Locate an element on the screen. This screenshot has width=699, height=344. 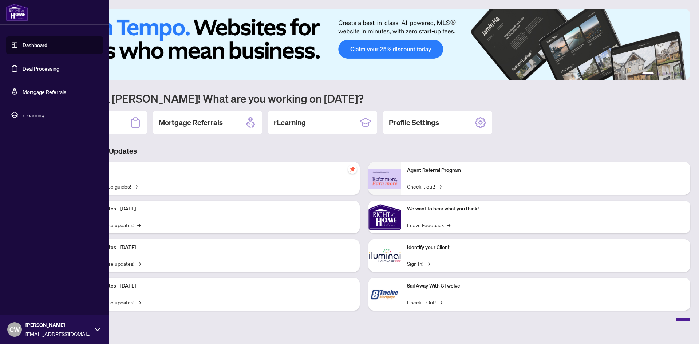
button: 3 is located at coordinates (664, 74).